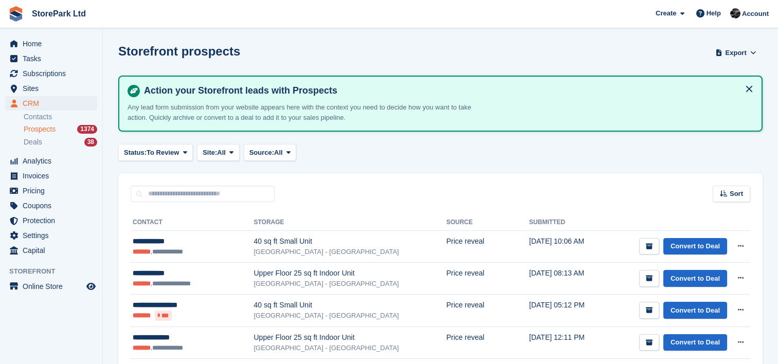 This screenshot has width=778, height=364. I want to click on h4: Action your Storefront leads with Prospects, so click(447, 91).